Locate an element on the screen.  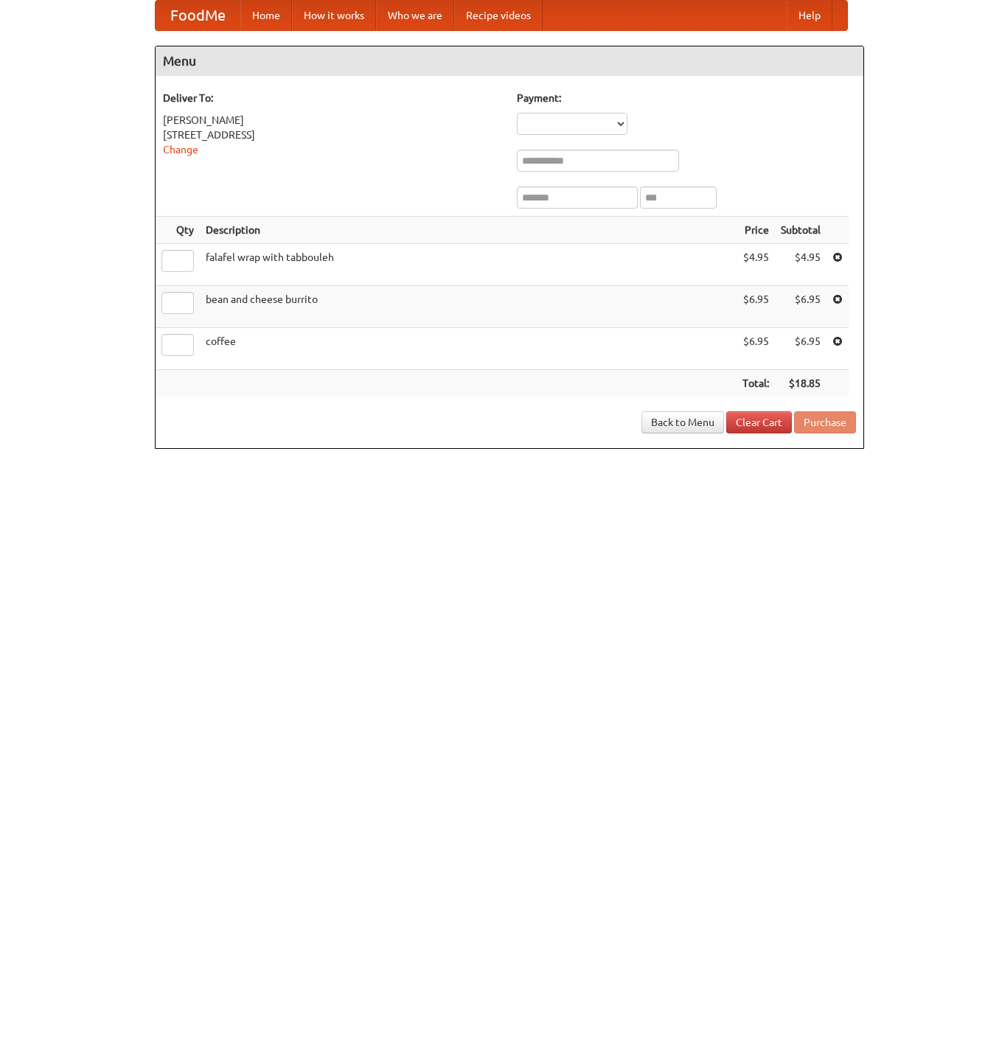
button: Purchase is located at coordinates (825, 422).